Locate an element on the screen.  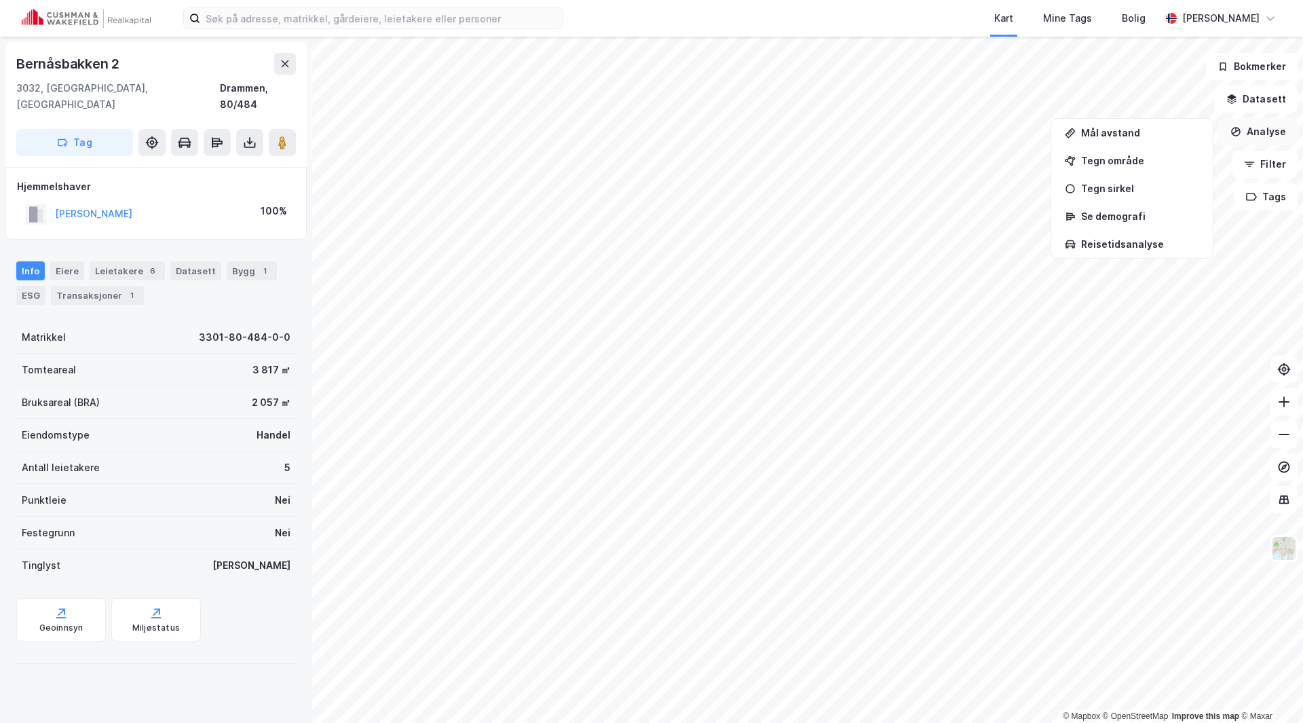
button: Datasett is located at coordinates (1256, 99).